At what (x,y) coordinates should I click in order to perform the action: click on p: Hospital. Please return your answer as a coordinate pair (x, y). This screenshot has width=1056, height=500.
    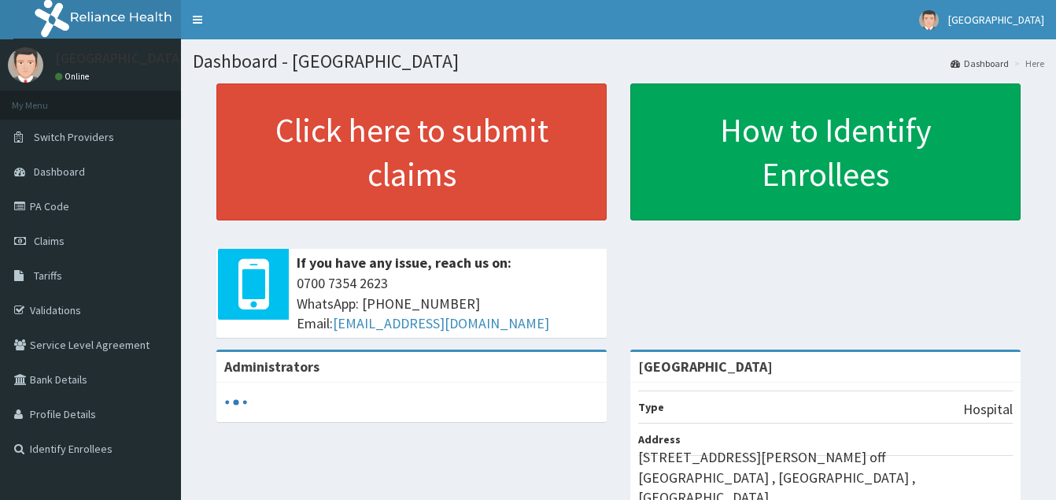
    Looking at the image, I should click on (988, 409).